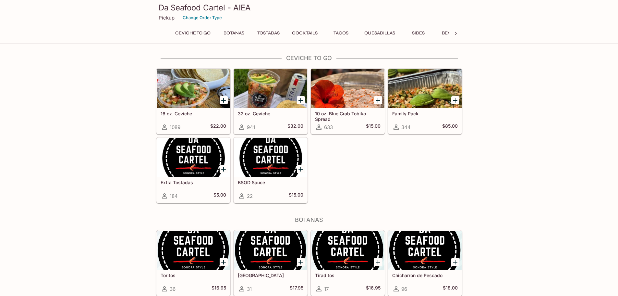 The height and width of the screenshot is (296, 618). Describe the element at coordinates (450, 127) in the screenshot. I see `h5: $85.00` at that location.